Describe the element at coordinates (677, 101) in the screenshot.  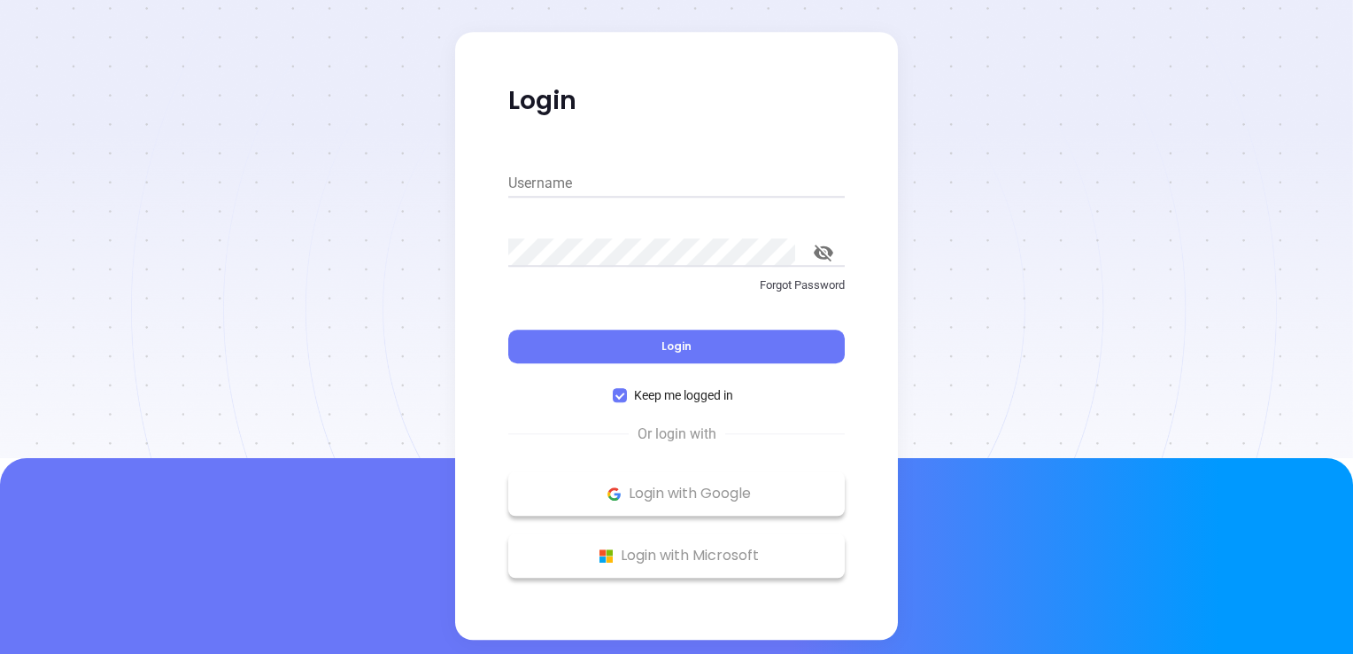
I see `p: Login` at that location.